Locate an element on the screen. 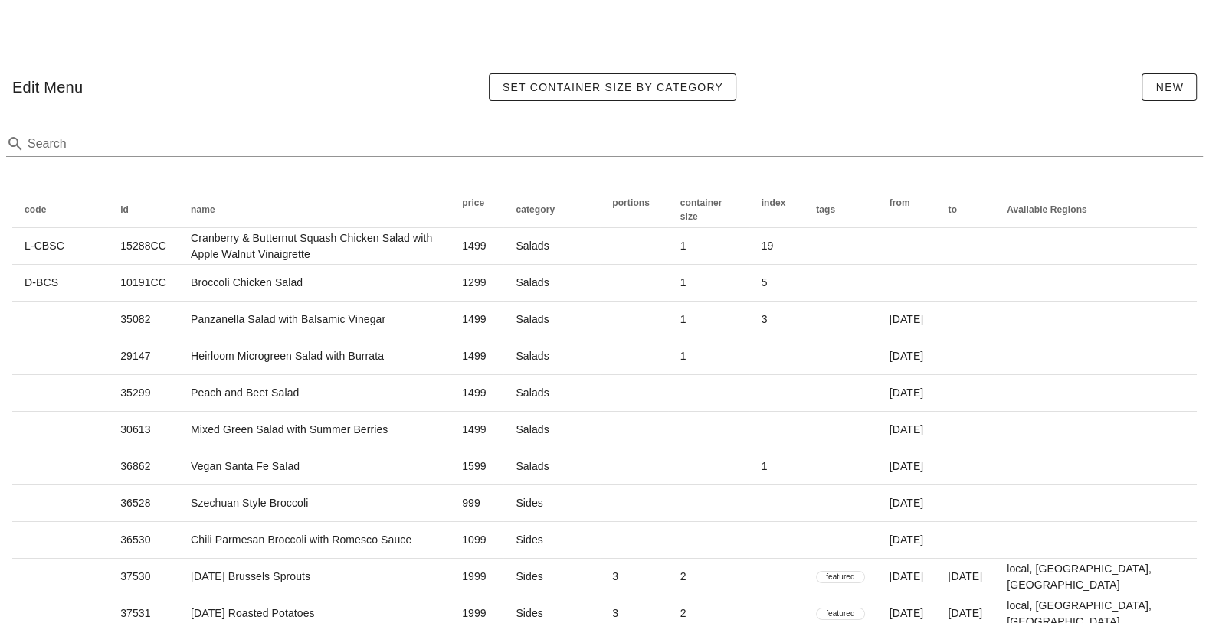 This screenshot has width=1209, height=623. td: Peach and Beet Salad is located at coordinates (314, 394).